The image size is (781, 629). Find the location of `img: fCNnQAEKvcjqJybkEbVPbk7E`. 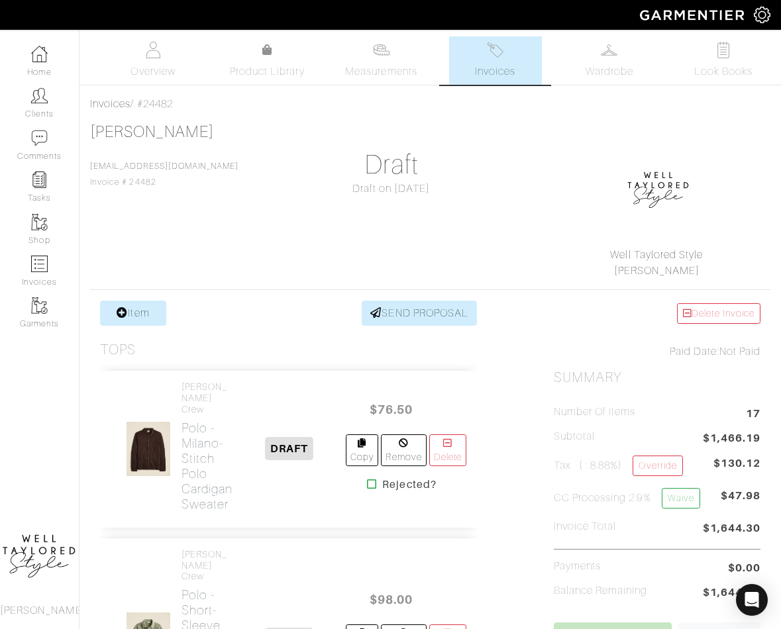

img: fCNnQAEKvcjqJybkEbVPbk7E is located at coordinates (148, 449).